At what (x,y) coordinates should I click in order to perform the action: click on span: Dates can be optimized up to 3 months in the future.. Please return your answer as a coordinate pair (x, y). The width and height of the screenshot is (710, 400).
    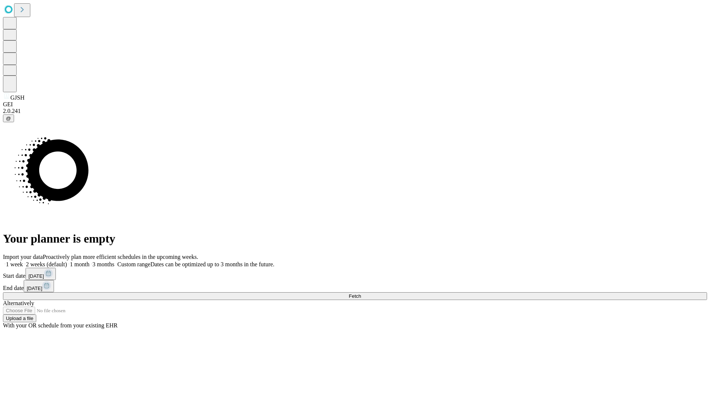
    Looking at the image, I should click on (212, 264).